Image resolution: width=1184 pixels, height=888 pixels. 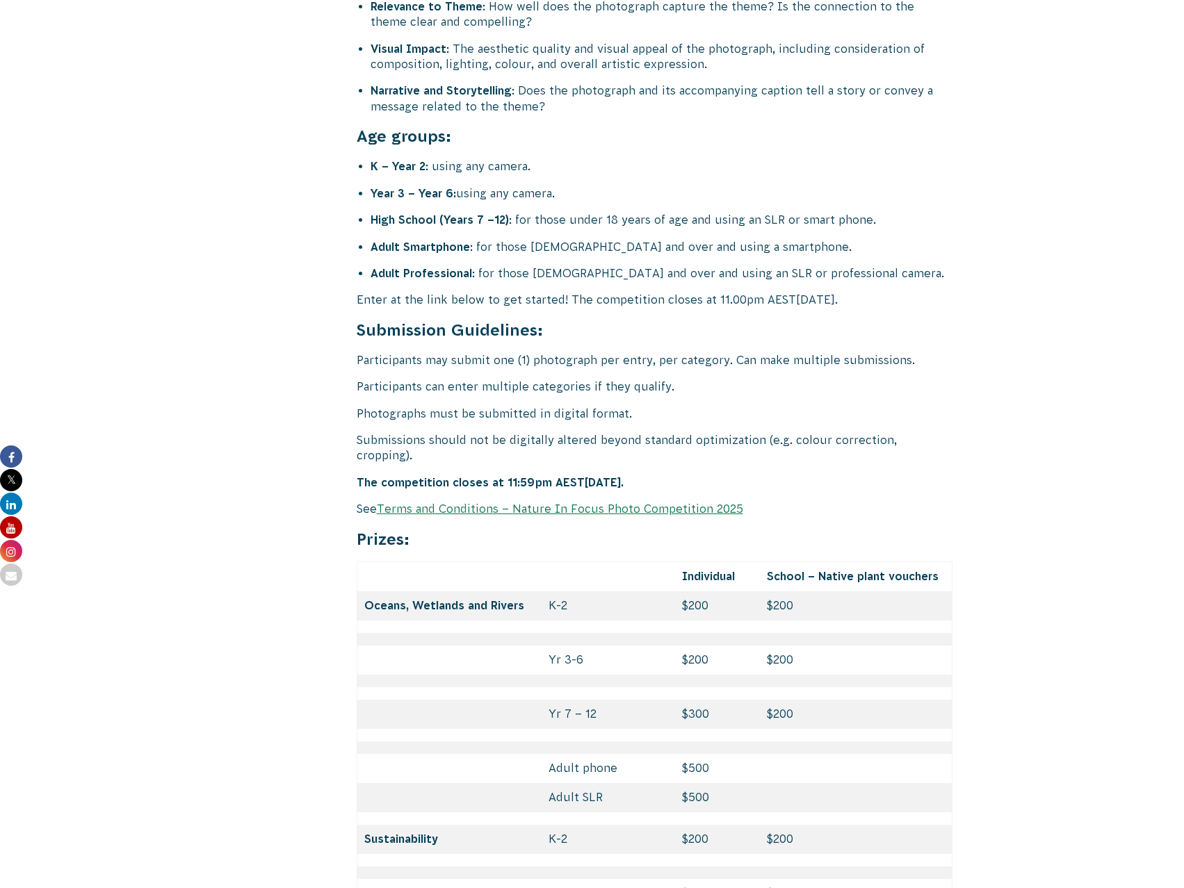 I want to click on strong: School – Native plant vouchers, so click(x=852, y=576).